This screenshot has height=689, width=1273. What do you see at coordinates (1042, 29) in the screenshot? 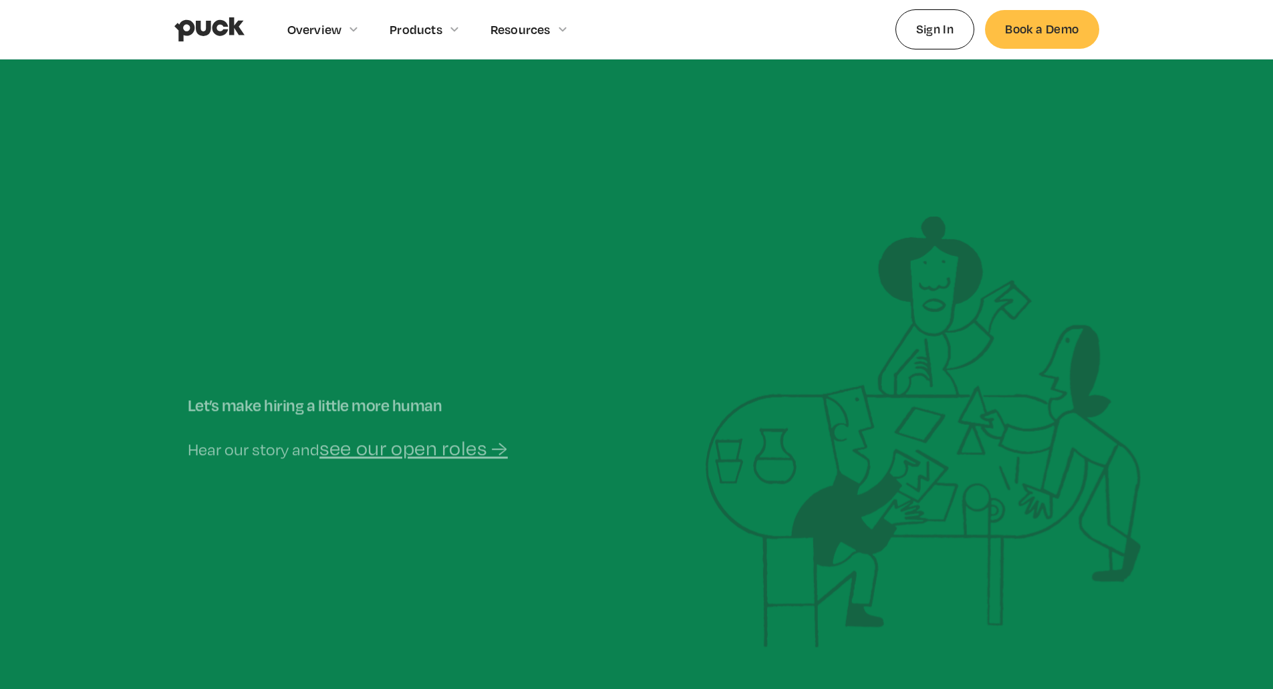
I see `a: Book a Demo` at bounding box center [1042, 29].